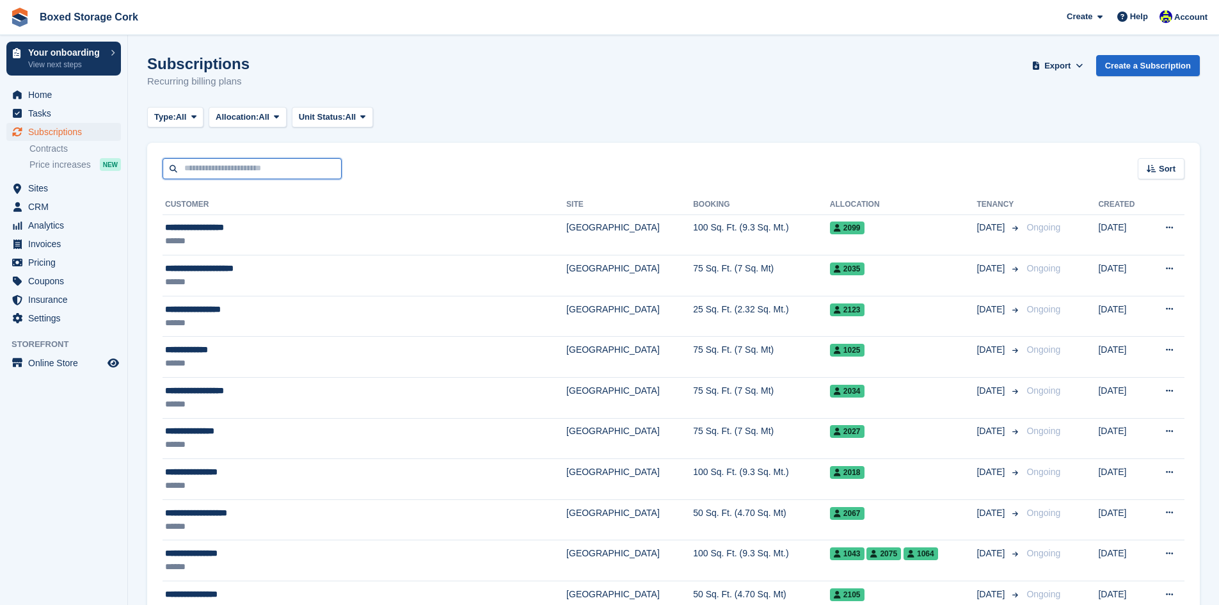  What do you see at coordinates (63, 58) in the screenshot?
I see `a: Your onboarding View next steps` at bounding box center [63, 58].